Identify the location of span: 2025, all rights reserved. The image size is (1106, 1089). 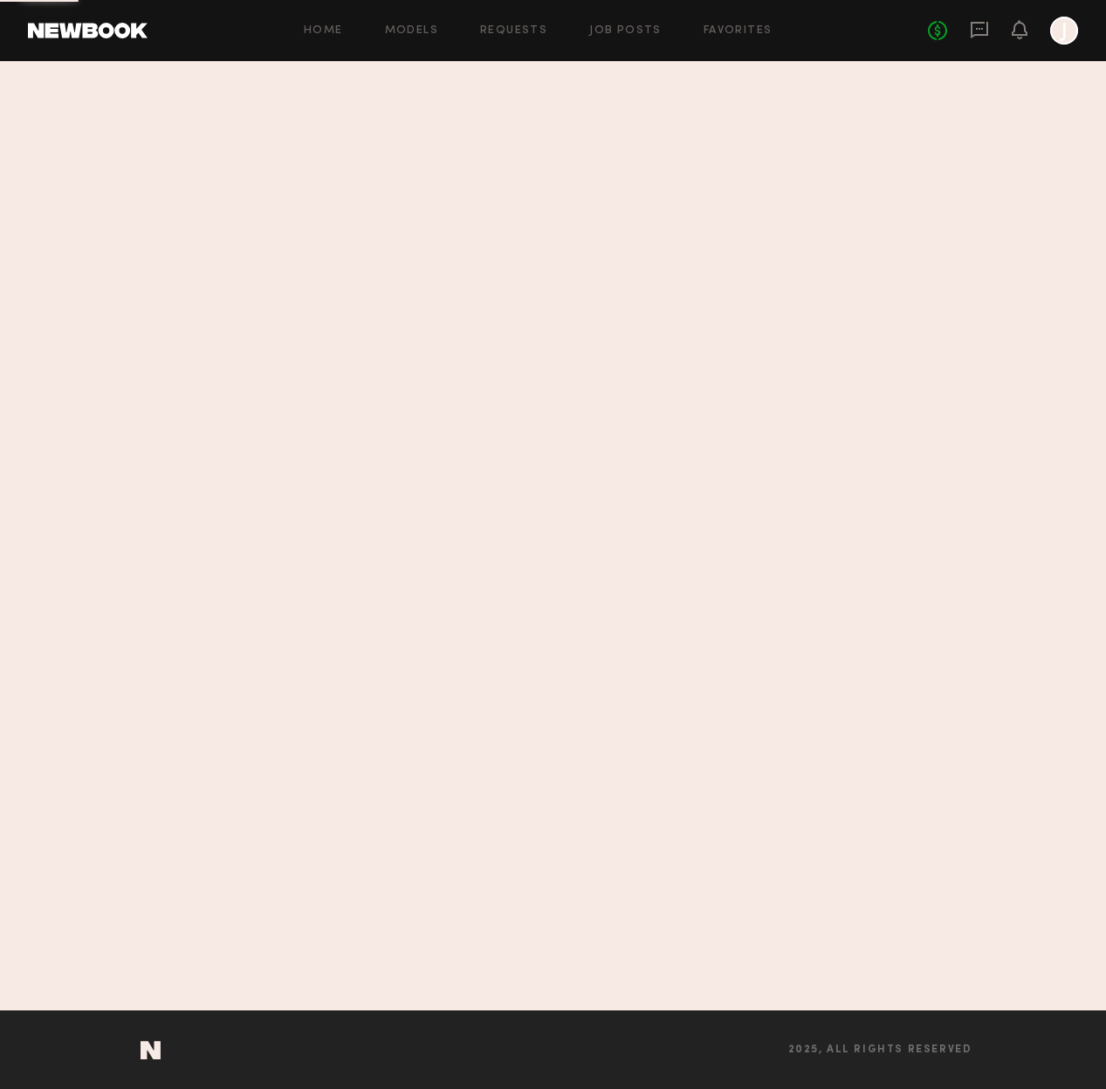
(880, 1049).